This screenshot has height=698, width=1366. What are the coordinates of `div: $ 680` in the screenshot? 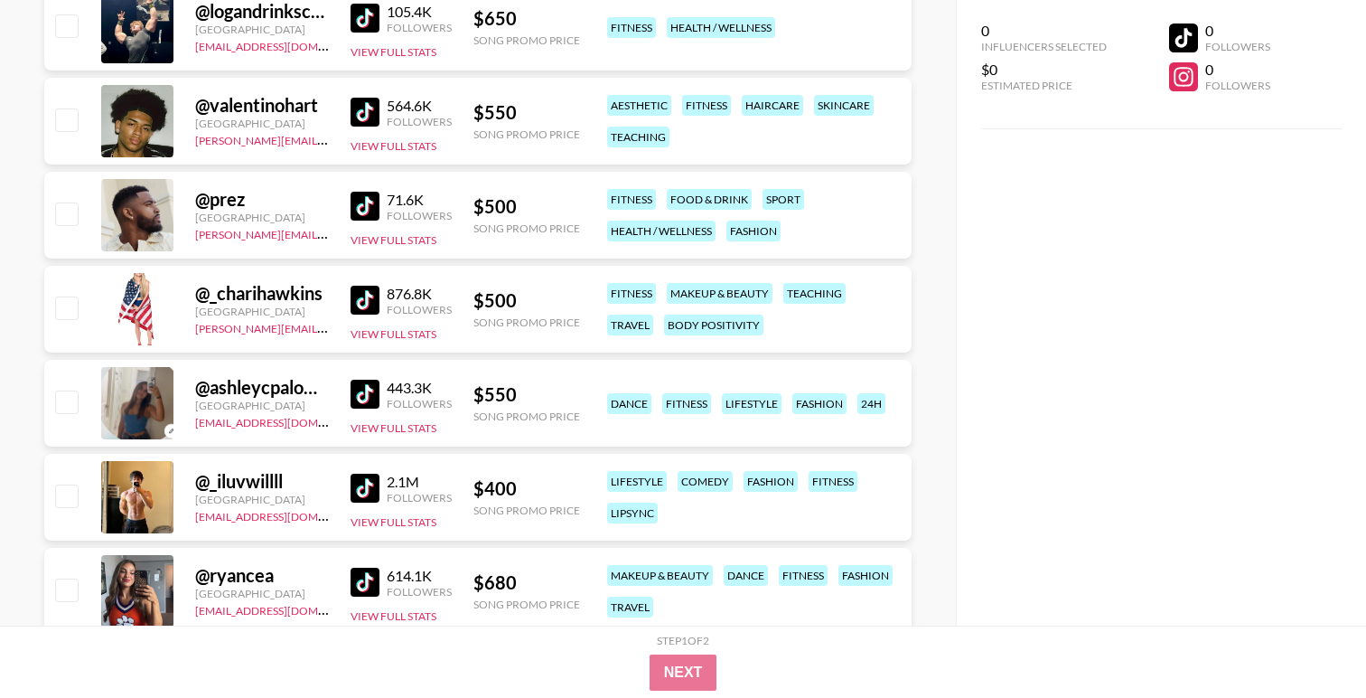 It's located at (527, 582).